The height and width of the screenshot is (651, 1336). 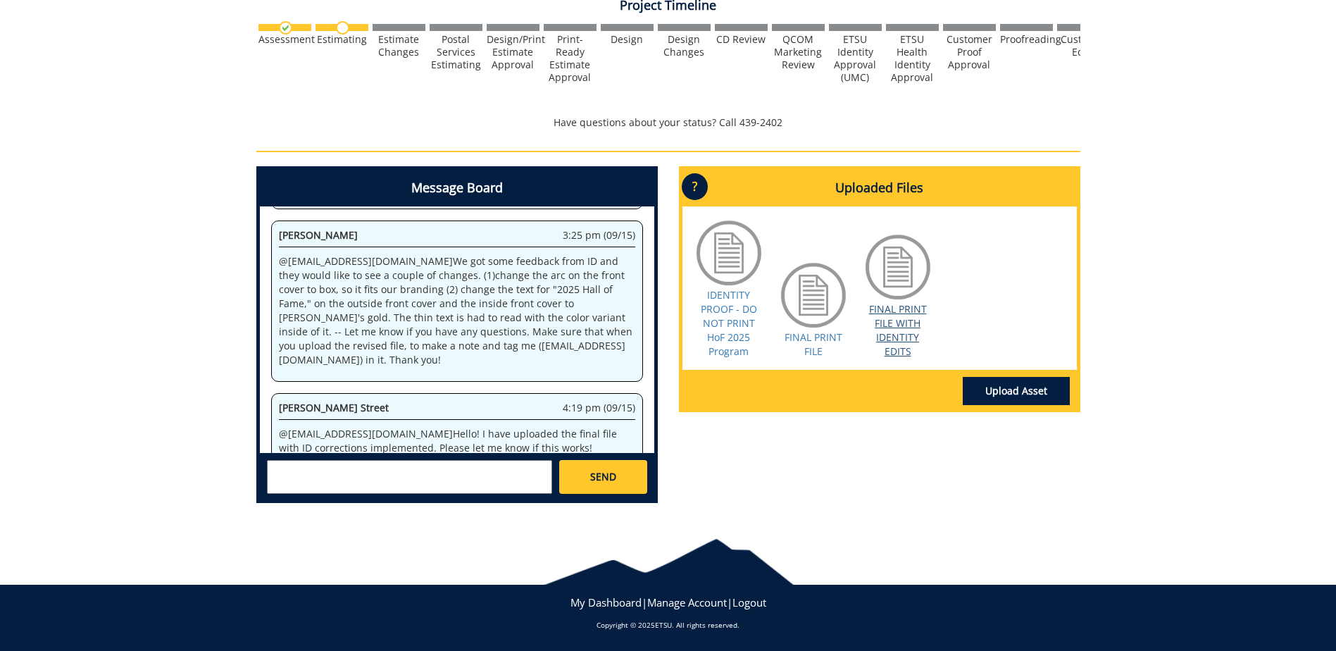 I want to click on div: ETSU Health Identity Approval, so click(x=912, y=58).